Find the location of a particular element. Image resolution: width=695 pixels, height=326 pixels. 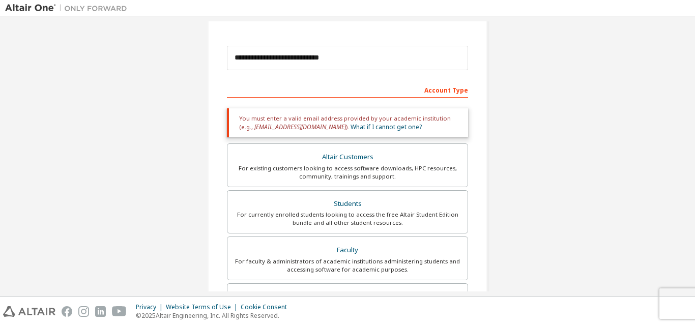

img: facebook.svg is located at coordinates (67, 311).